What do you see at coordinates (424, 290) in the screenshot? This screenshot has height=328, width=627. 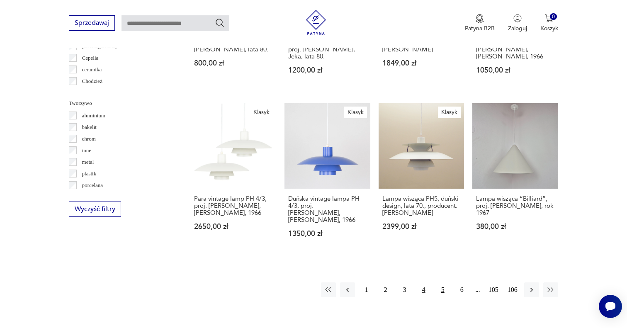 I see `button: 4` at bounding box center [424, 290].